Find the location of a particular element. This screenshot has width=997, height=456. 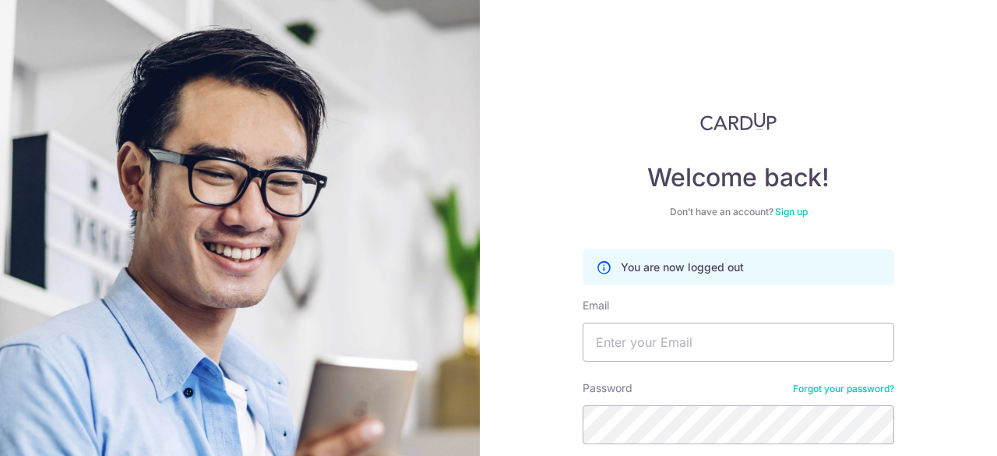

img: CardUp Logo is located at coordinates (738, 121).